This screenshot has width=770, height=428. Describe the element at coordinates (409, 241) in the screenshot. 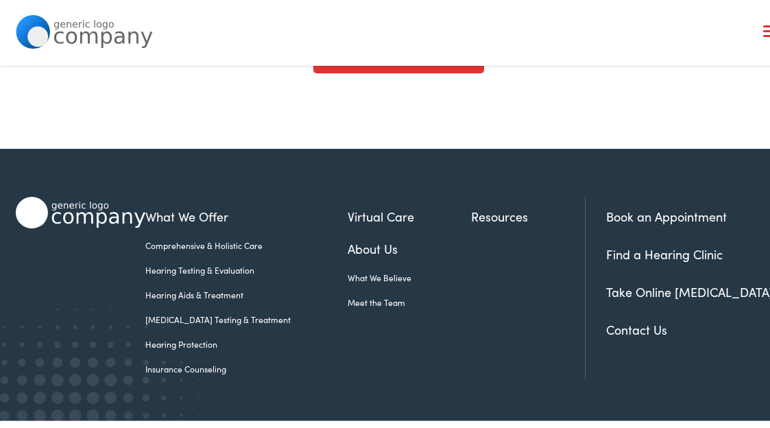

I see `a: About Us` at that location.